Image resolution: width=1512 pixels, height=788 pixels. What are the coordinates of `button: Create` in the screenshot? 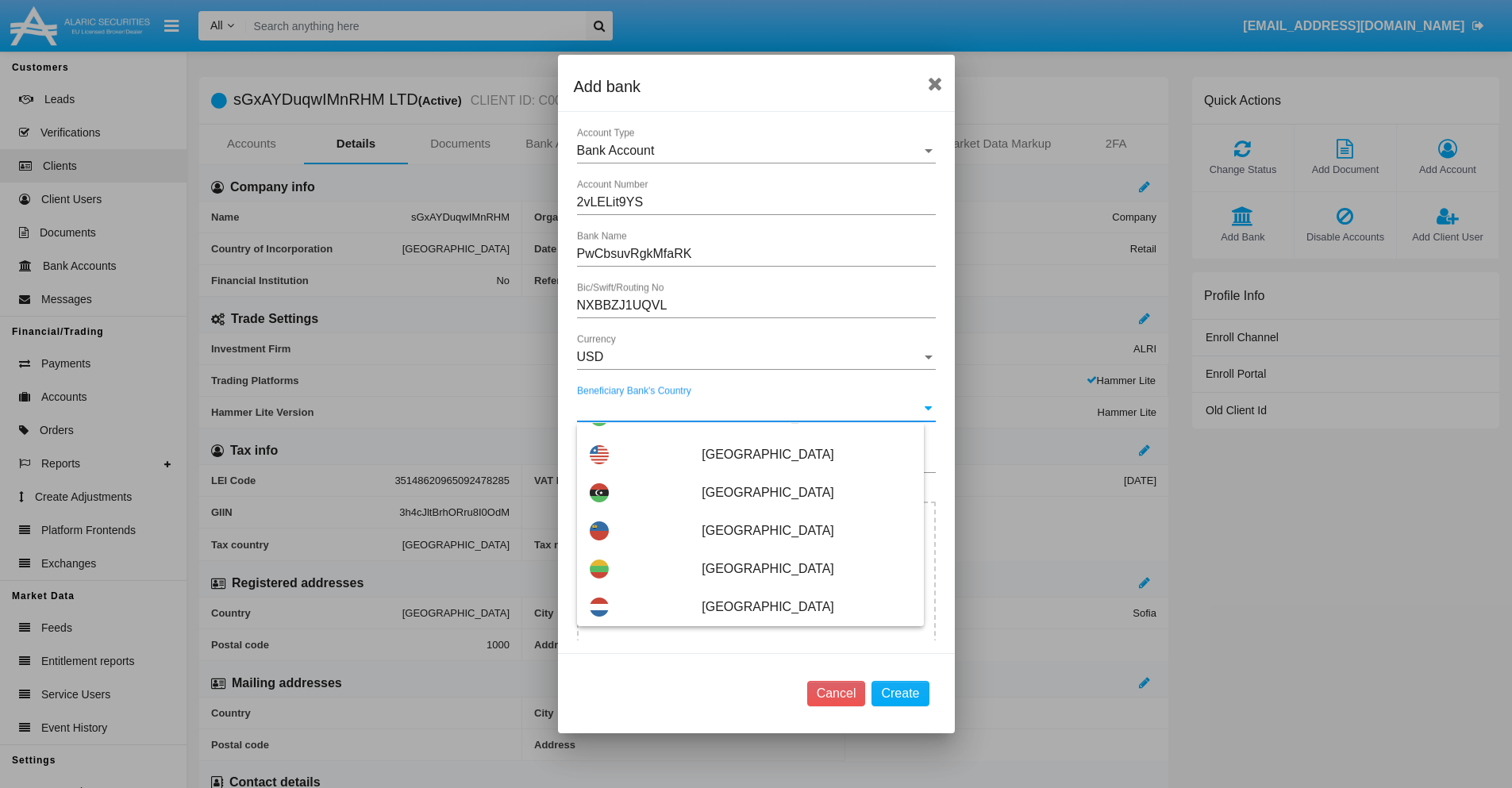 It's located at (899, 694).